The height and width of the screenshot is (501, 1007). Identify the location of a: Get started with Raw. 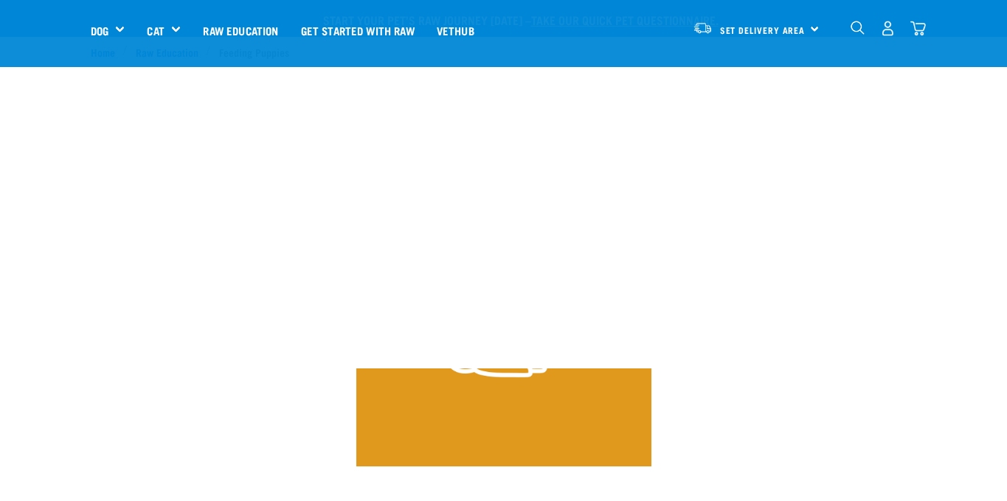
(358, 30).